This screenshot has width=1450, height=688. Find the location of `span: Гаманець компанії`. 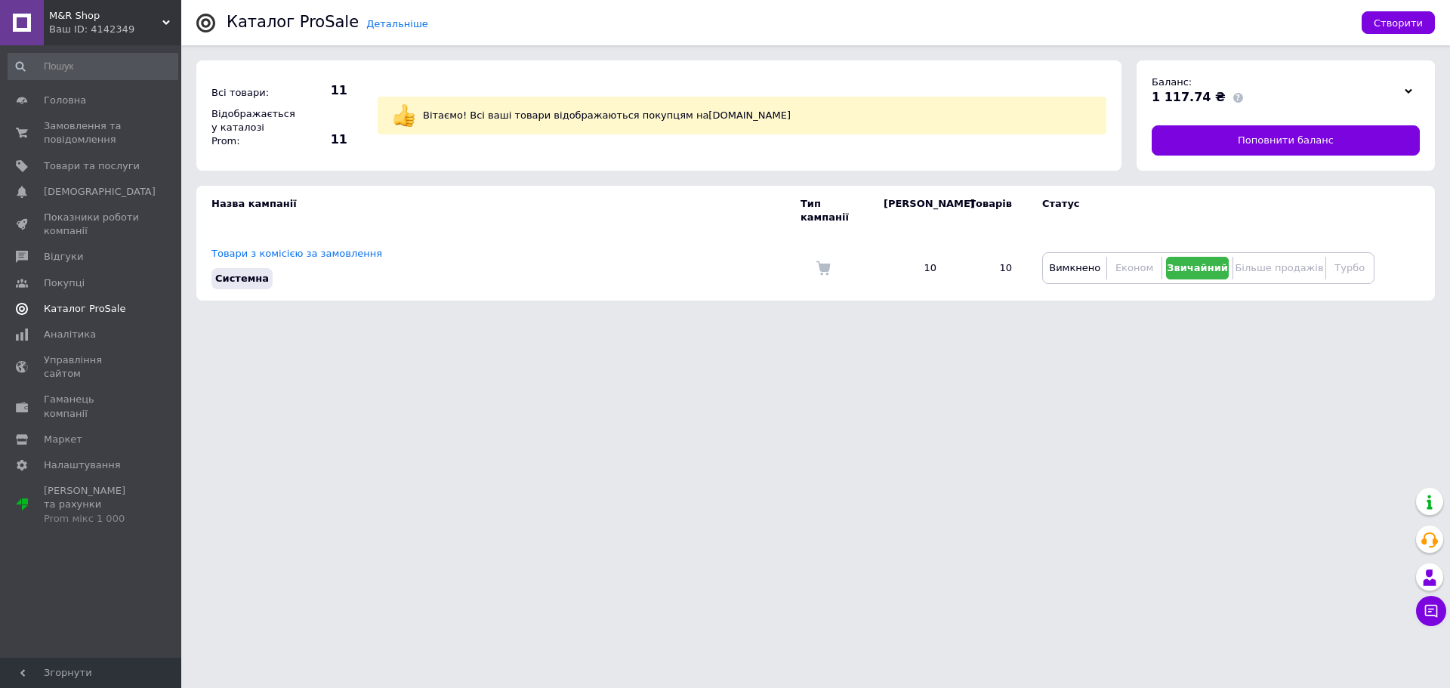

span: Гаманець компанії is located at coordinates (91, 406).